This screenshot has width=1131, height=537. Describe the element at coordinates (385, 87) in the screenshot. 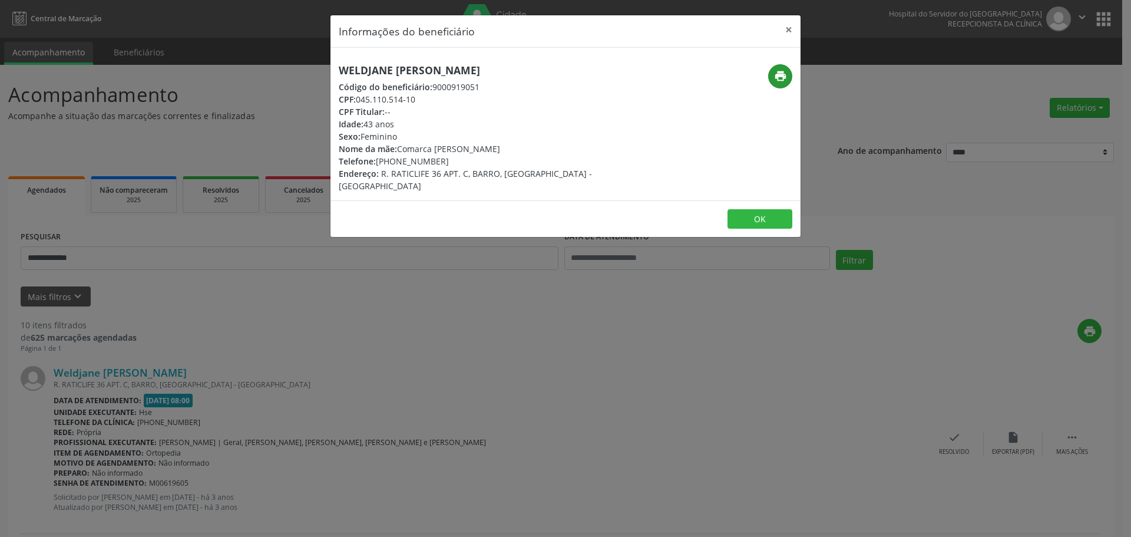

I see `span: Código do beneficiário:` at that location.